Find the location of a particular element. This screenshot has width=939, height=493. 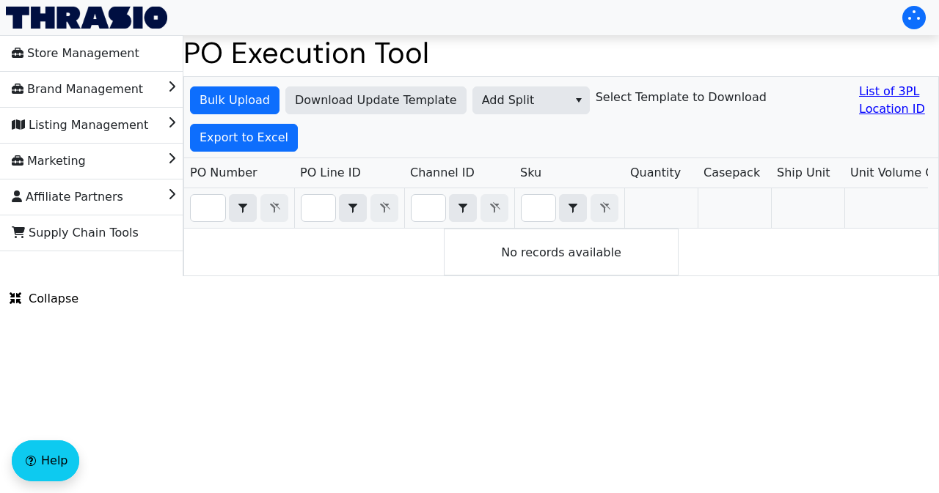

span: Sku is located at coordinates (530, 173).